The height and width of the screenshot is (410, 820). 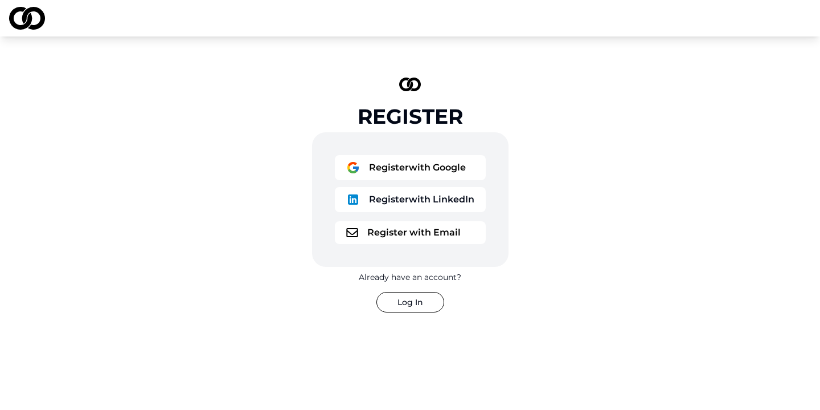 I want to click on div: Already have an account?, so click(x=410, y=277).